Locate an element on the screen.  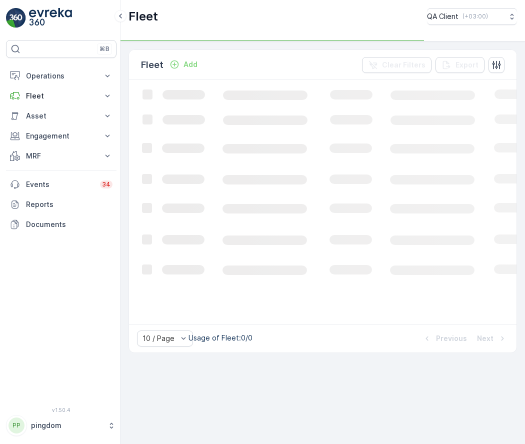
button: QA Client(+03:00) is located at coordinates (472, 17).